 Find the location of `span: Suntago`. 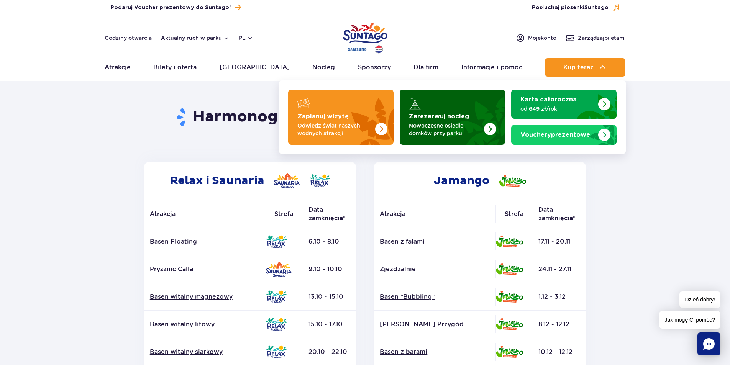

span: Suntago is located at coordinates (596, 8).